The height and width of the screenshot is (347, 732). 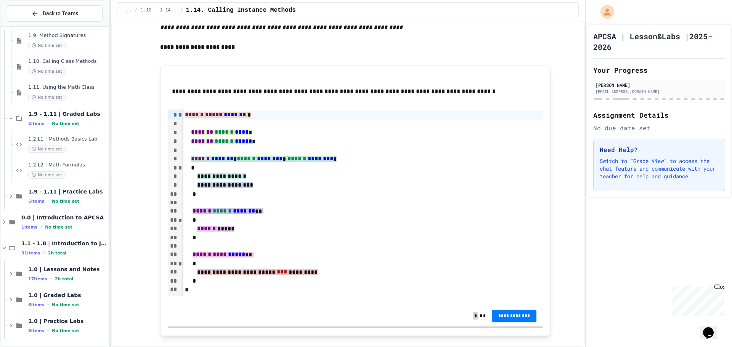 What do you see at coordinates (68, 35) in the screenshot?
I see `span: 1.9. Method Signatures` at bounding box center [68, 35].